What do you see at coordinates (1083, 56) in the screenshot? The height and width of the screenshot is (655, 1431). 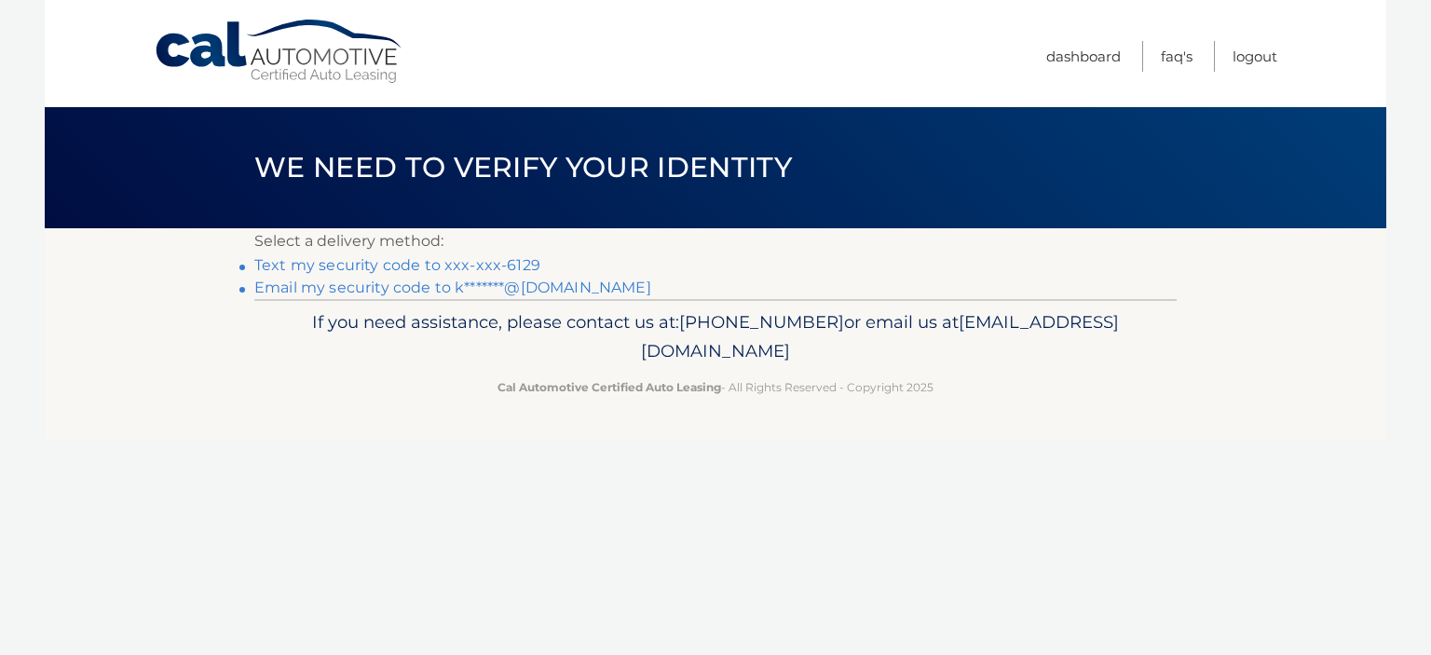 I see `a: Dashboard` at bounding box center [1083, 56].